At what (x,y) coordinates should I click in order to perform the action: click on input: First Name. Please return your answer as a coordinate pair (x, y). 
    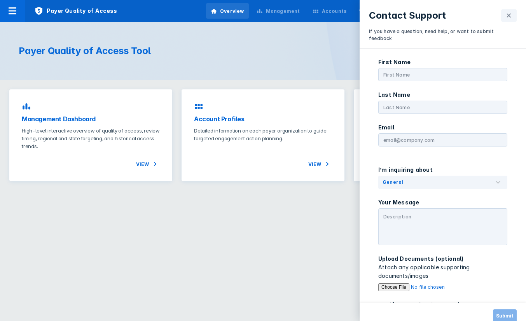
    Looking at the image, I should click on (443, 75).